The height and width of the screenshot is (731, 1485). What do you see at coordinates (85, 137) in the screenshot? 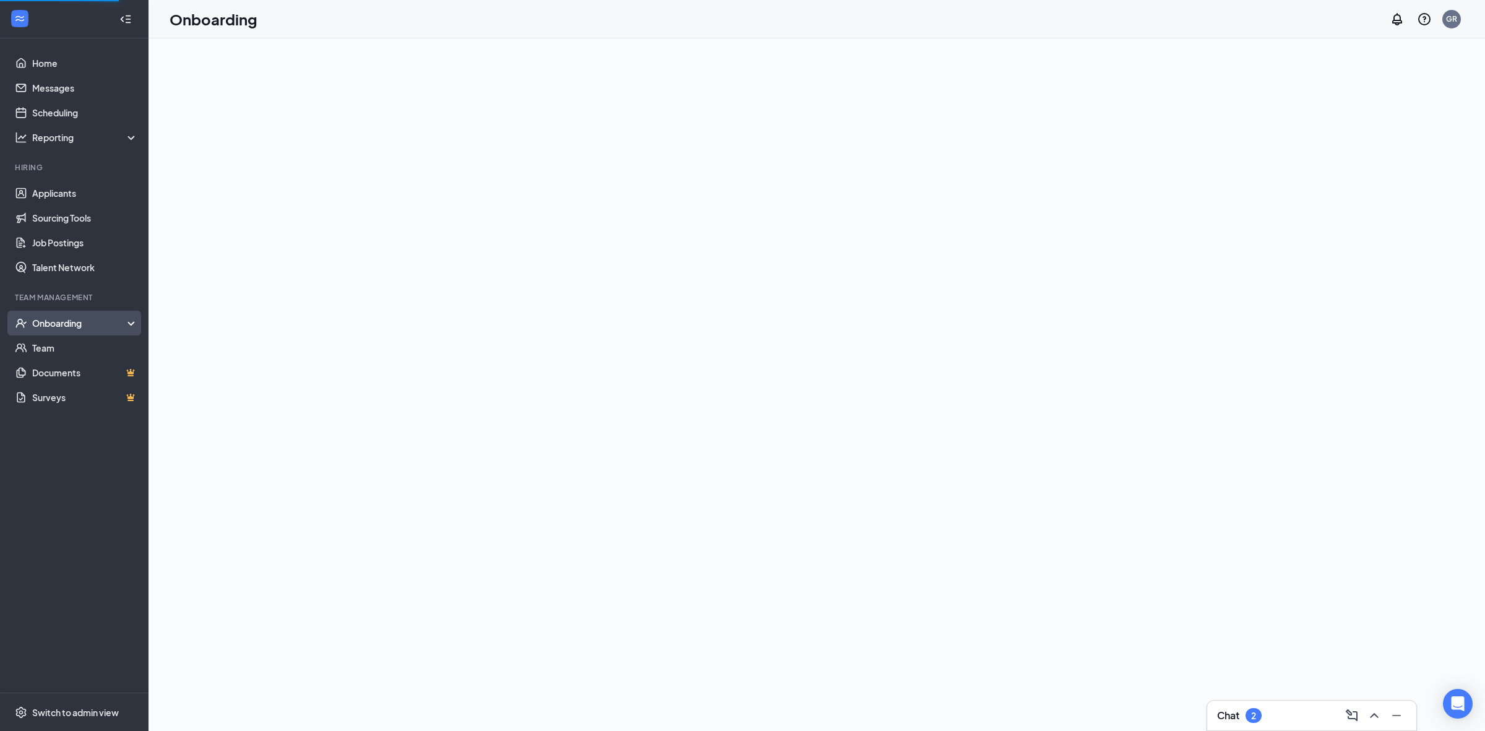
I see `div: Reporting` at bounding box center [85, 137].